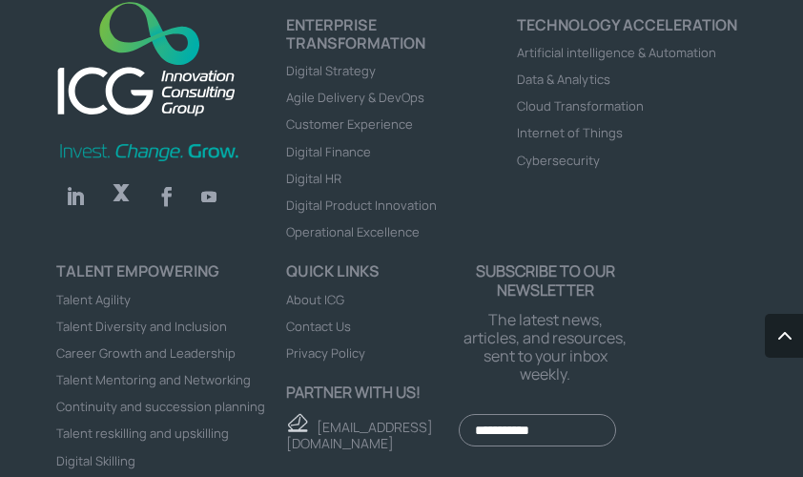 The height and width of the screenshot is (477, 803). What do you see at coordinates (319, 326) in the screenshot?
I see `a: Contact Us` at bounding box center [319, 326].